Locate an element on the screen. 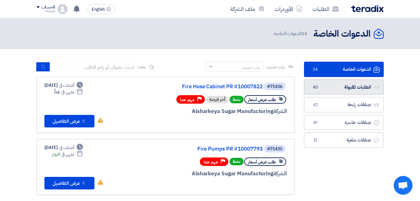 The width and height of the screenshot is (420, 201). div: #71435 is located at coordinates (275, 149).